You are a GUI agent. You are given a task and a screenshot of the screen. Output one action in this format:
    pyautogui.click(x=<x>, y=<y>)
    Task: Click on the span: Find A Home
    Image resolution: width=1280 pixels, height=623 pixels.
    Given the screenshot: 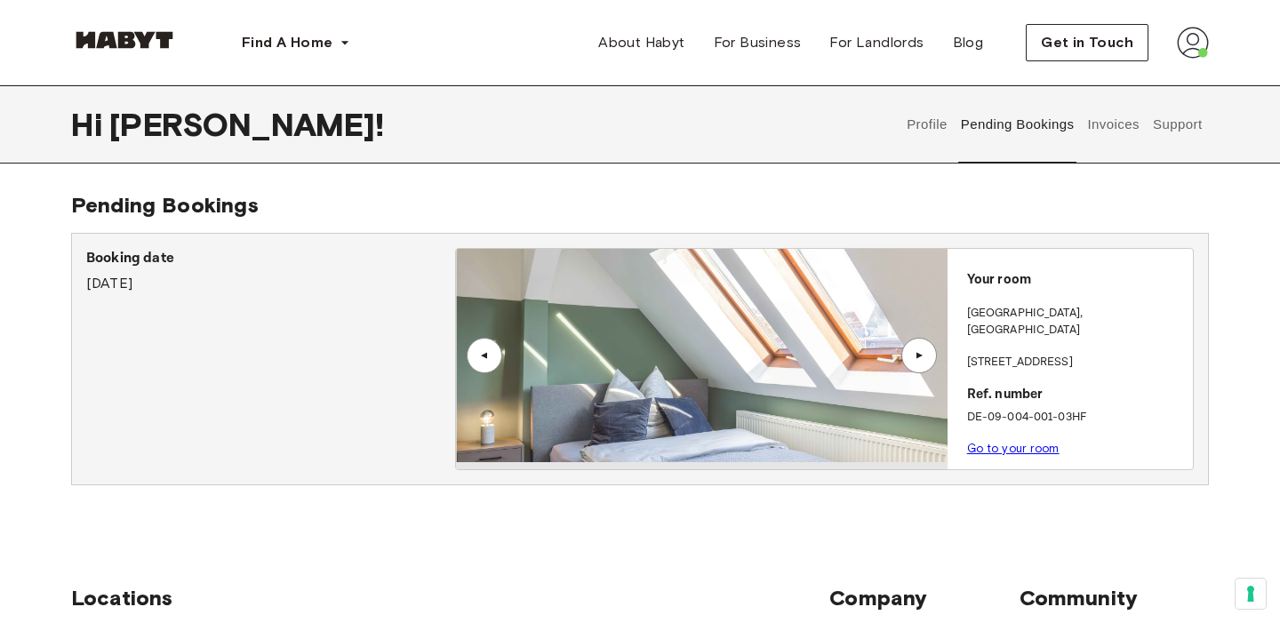 What is the action you would take?
    pyautogui.click(x=287, y=43)
    